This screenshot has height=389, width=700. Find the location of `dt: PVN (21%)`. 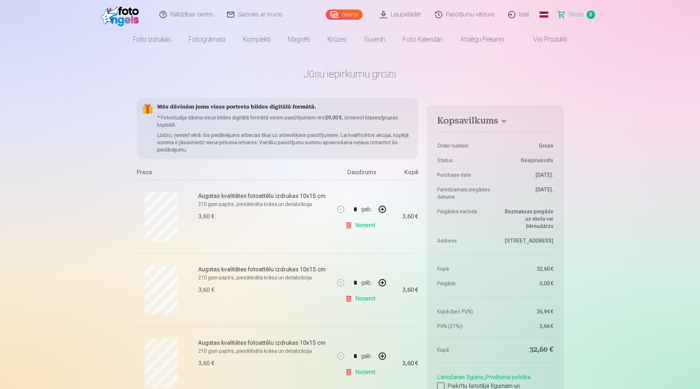

dt: PVN (21%) is located at coordinates (464, 326).